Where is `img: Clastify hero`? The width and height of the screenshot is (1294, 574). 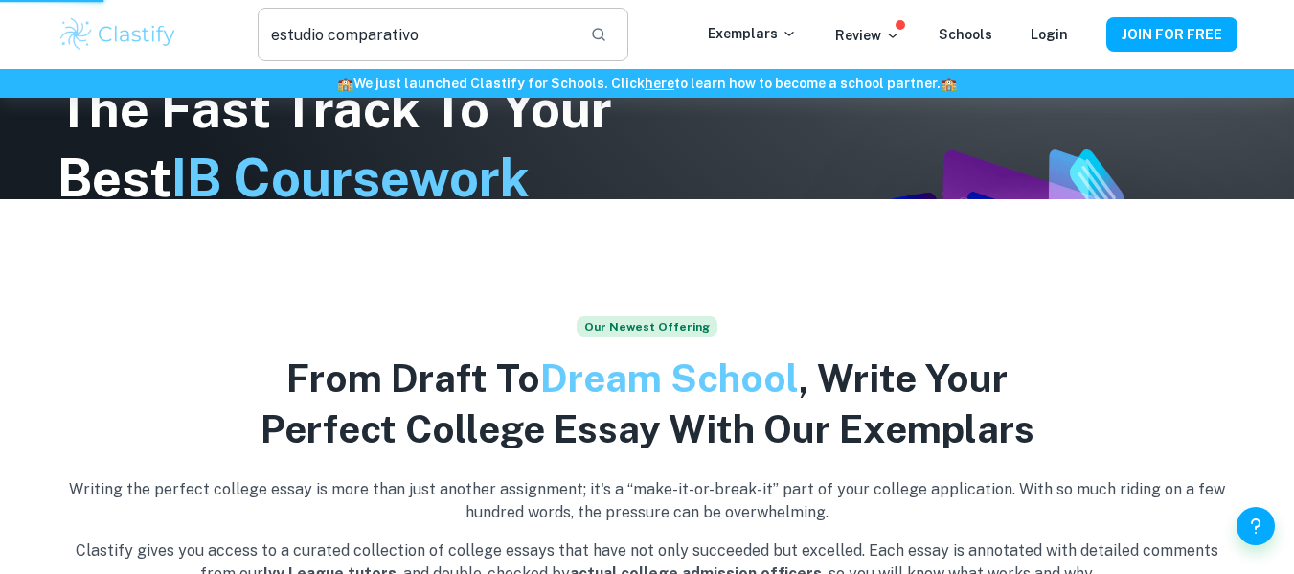 img: Clastify hero is located at coordinates (1000, 287).